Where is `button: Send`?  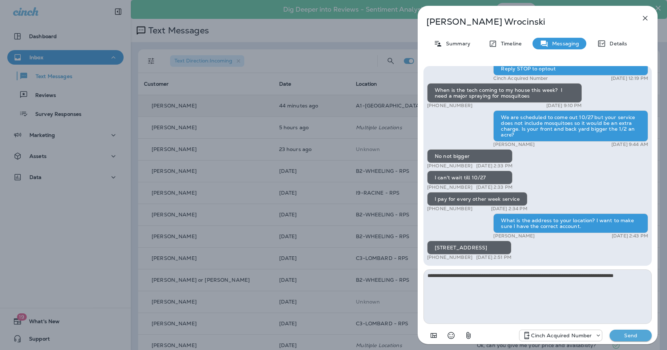
button: Send is located at coordinates (631, 336).